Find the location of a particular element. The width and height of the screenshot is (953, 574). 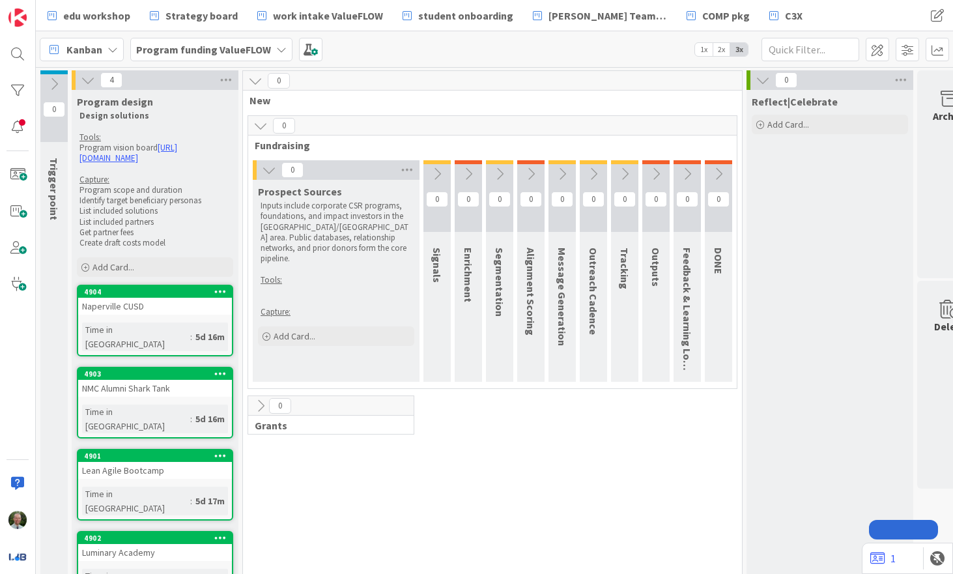

img: SH is located at coordinates (18, 520).